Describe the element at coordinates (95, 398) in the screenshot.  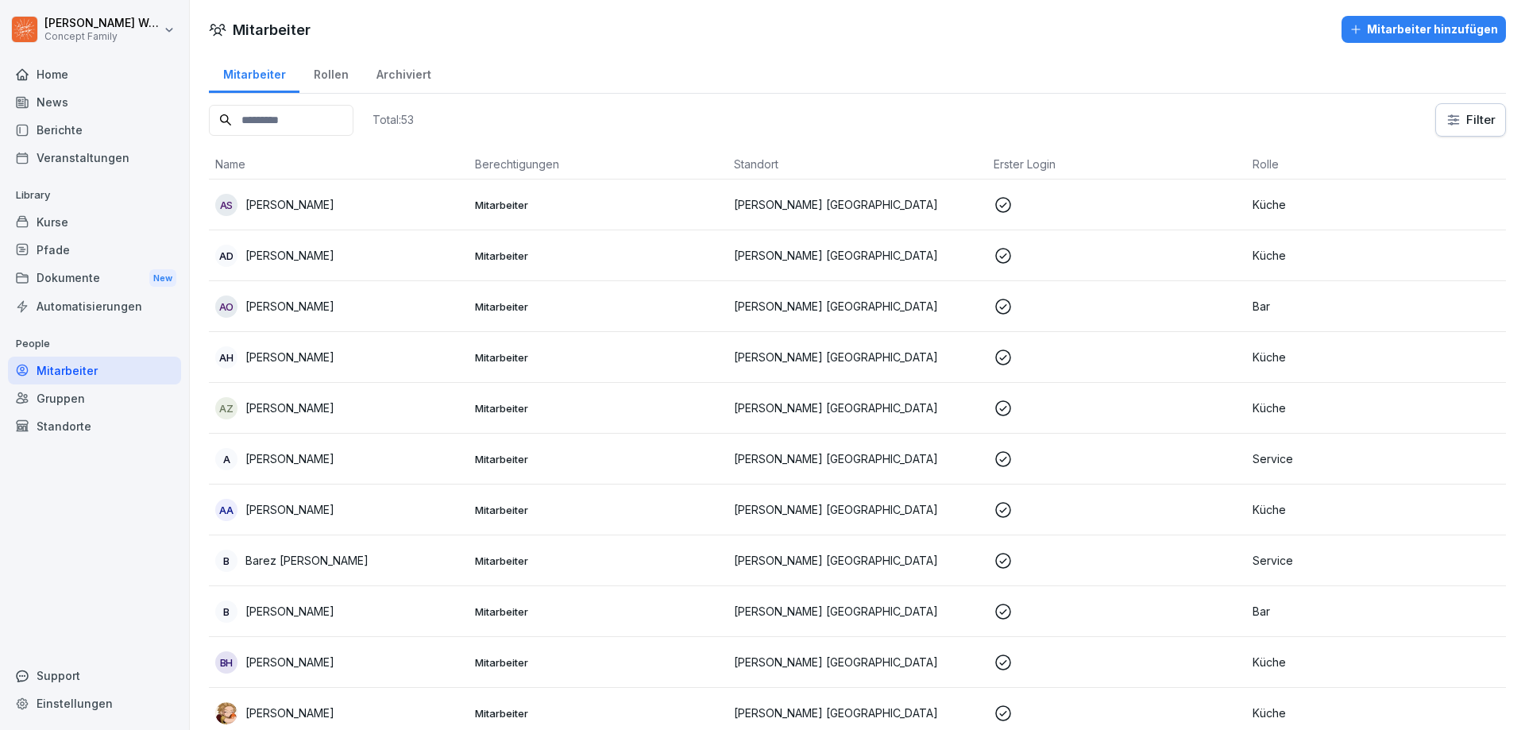
I see `a: Gruppen` at that location.